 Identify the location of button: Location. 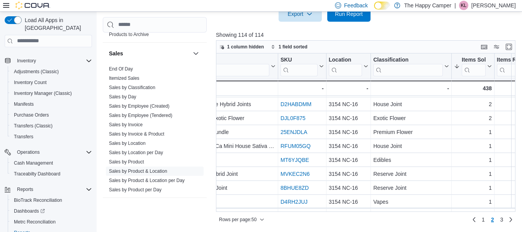
(349, 66).